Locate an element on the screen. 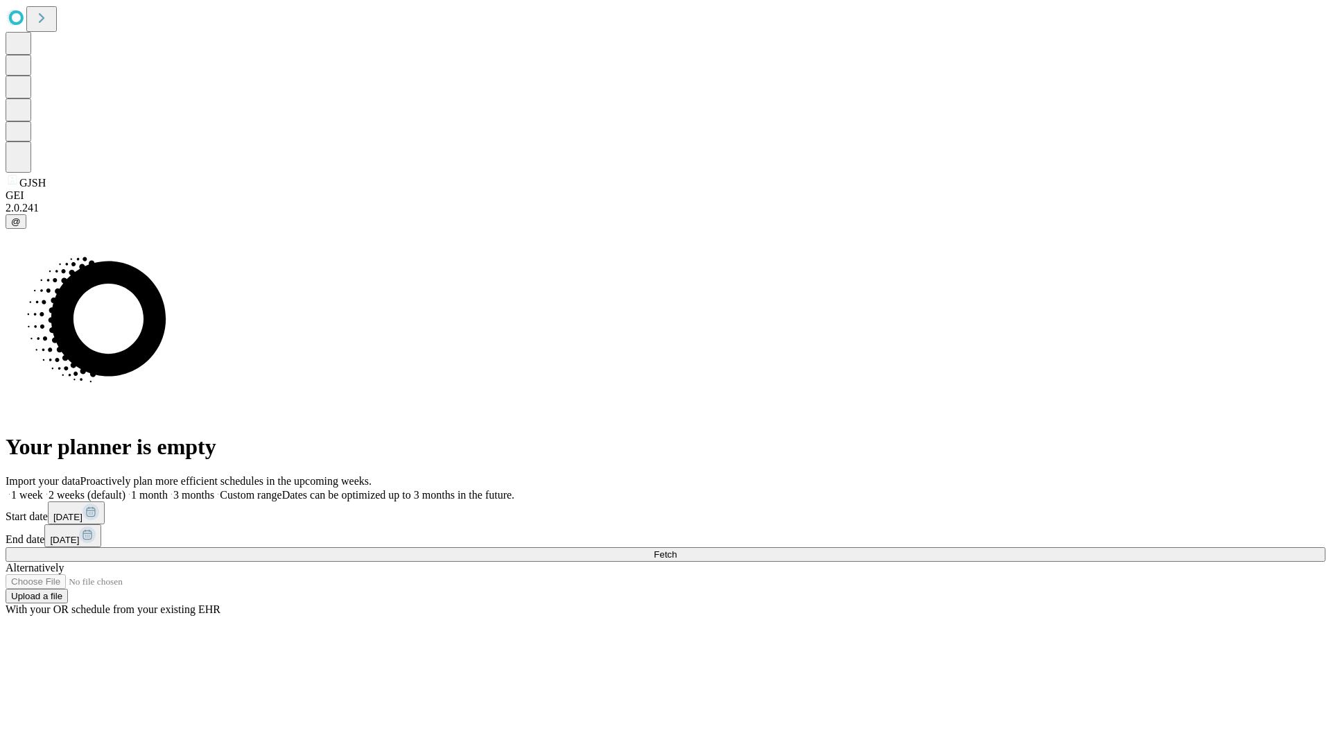 The image size is (1331, 749). span: Import your data is located at coordinates (43, 480).